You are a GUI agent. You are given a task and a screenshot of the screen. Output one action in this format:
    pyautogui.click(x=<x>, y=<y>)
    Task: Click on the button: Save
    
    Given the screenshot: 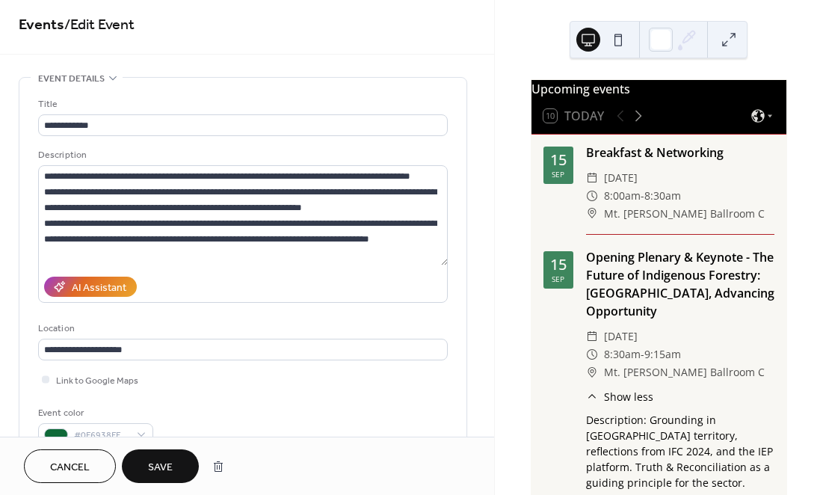 What is the action you would take?
    pyautogui.click(x=160, y=466)
    